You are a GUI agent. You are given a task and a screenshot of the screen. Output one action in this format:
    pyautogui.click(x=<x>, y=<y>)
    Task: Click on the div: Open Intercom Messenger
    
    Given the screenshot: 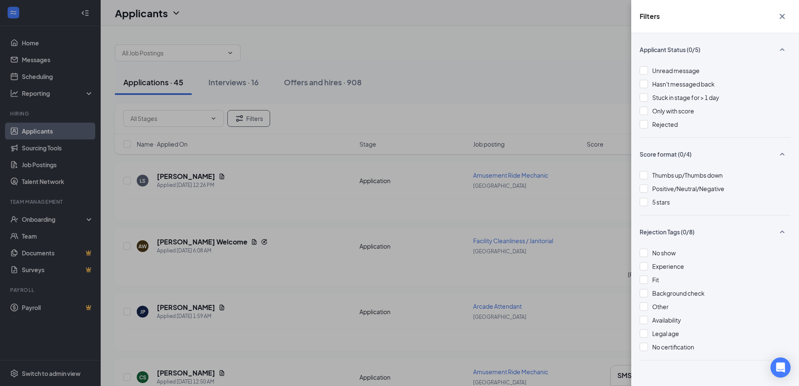 What is the action you would take?
    pyautogui.click(x=781, y=367)
    